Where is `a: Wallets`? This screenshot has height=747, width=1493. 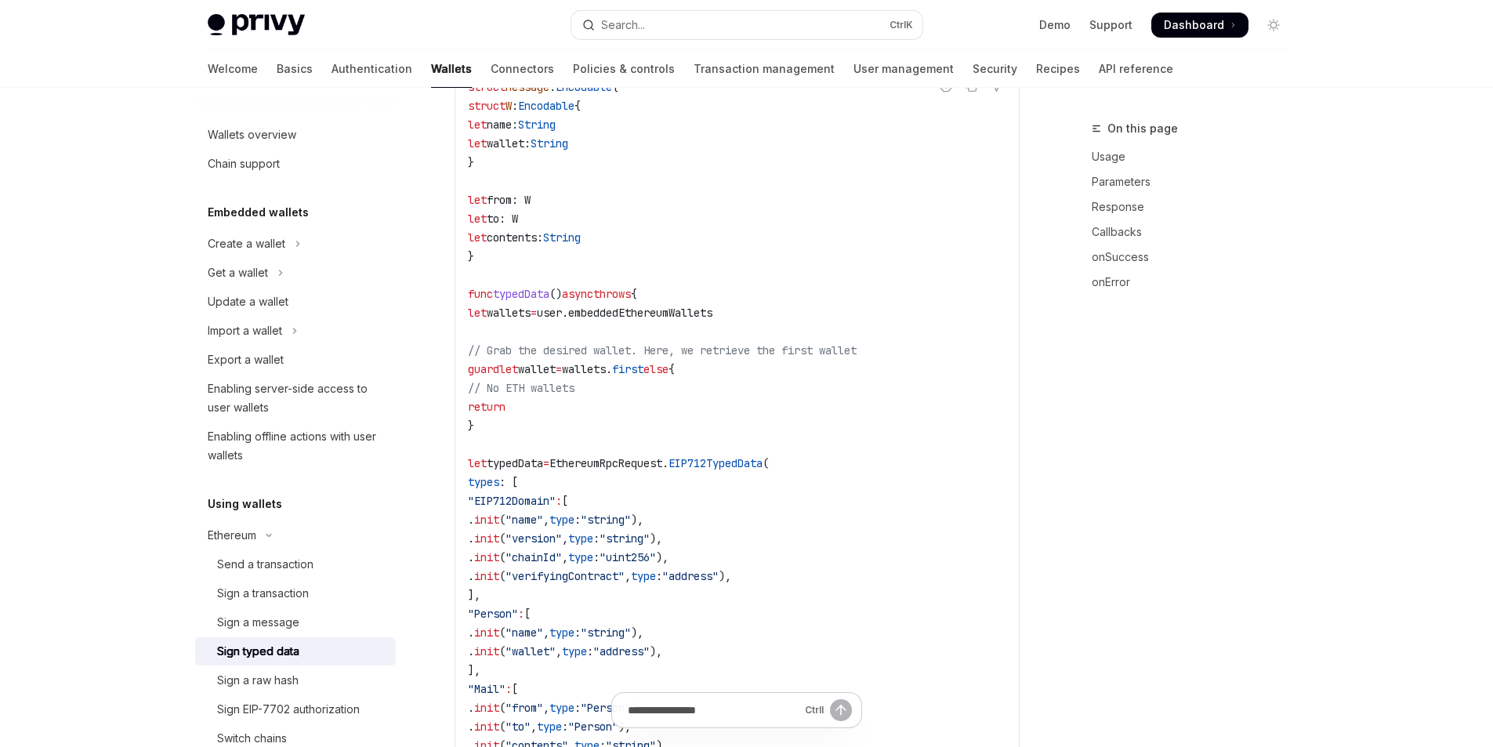 a: Wallets is located at coordinates (451, 69).